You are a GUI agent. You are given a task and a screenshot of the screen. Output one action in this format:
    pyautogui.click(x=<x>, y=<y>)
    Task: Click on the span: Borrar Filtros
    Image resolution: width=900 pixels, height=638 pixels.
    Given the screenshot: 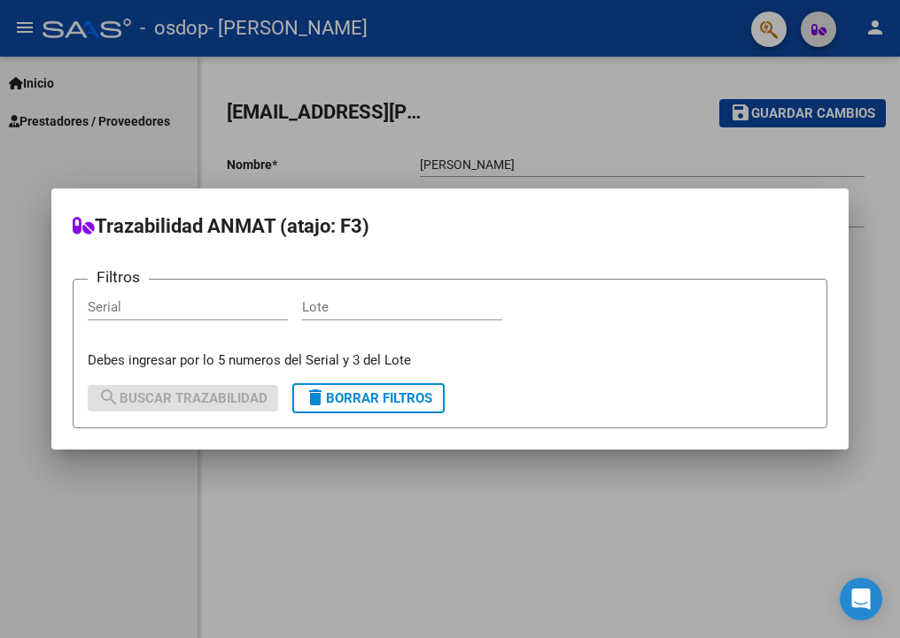 What is the action you would take?
    pyautogui.click(x=368, y=398)
    